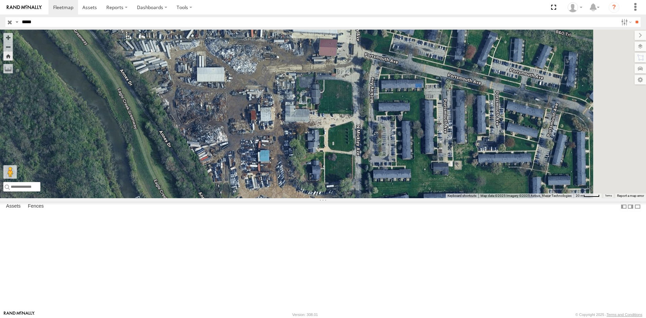  I want to click on button: Drag Pegman onto the map to open Street View, so click(10, 172).